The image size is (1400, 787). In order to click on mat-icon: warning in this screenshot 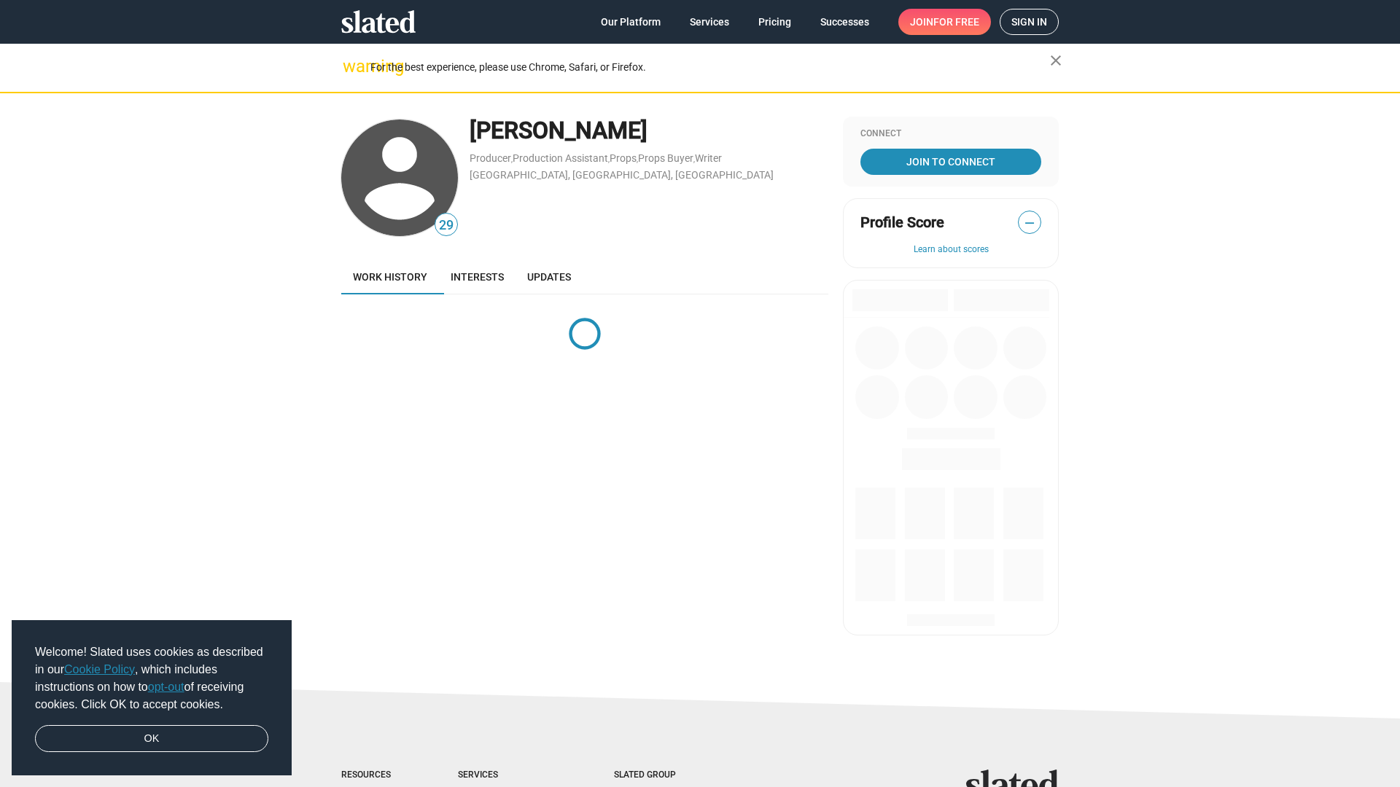, I will do `click(351, 66)`.